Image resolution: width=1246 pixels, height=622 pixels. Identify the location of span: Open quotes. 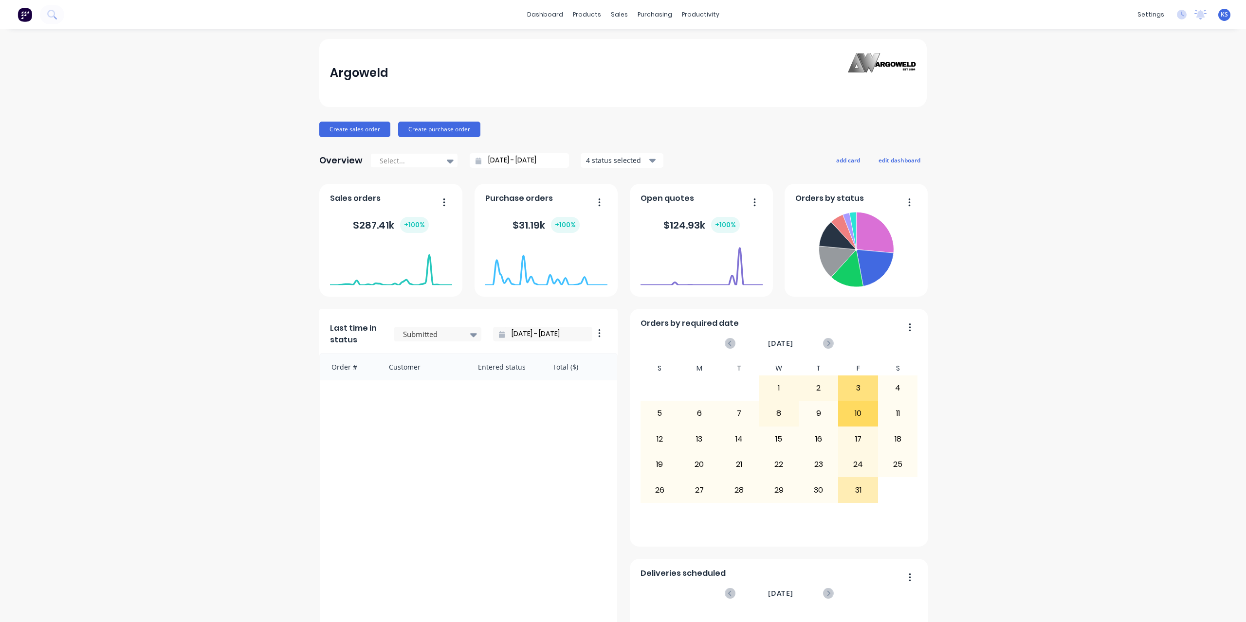
(667, 199).